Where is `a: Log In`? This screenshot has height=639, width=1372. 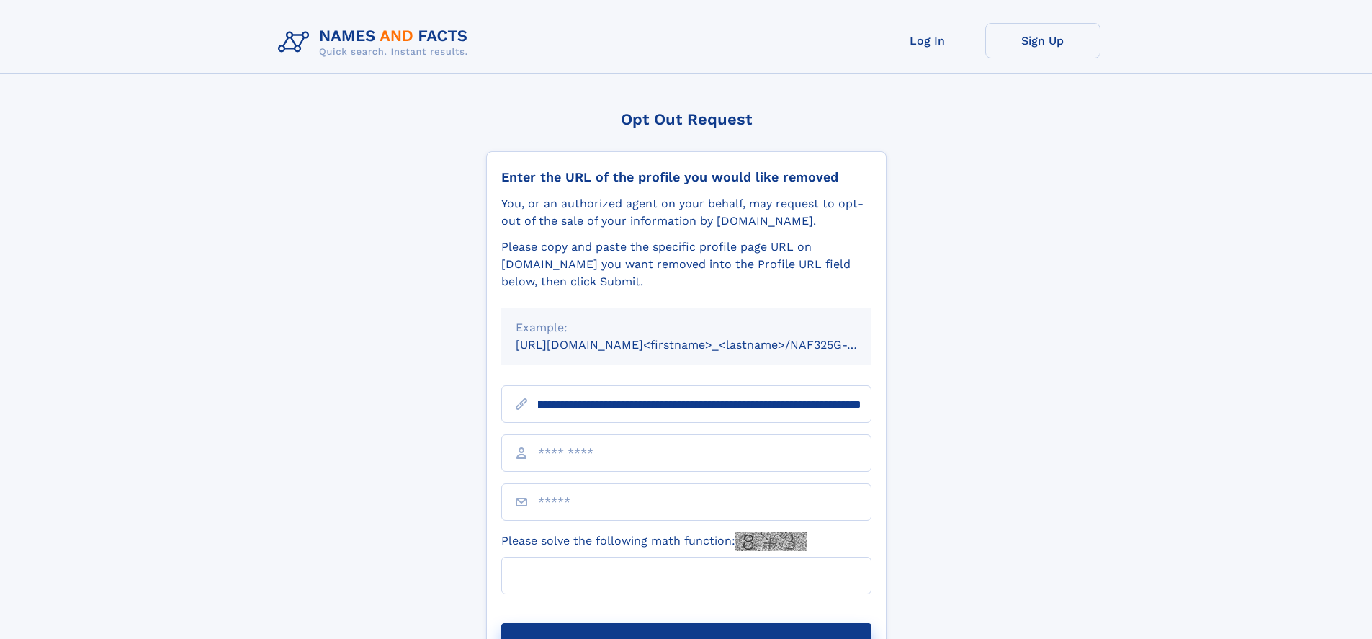
a: Log In is located at coordinates (928, 40).